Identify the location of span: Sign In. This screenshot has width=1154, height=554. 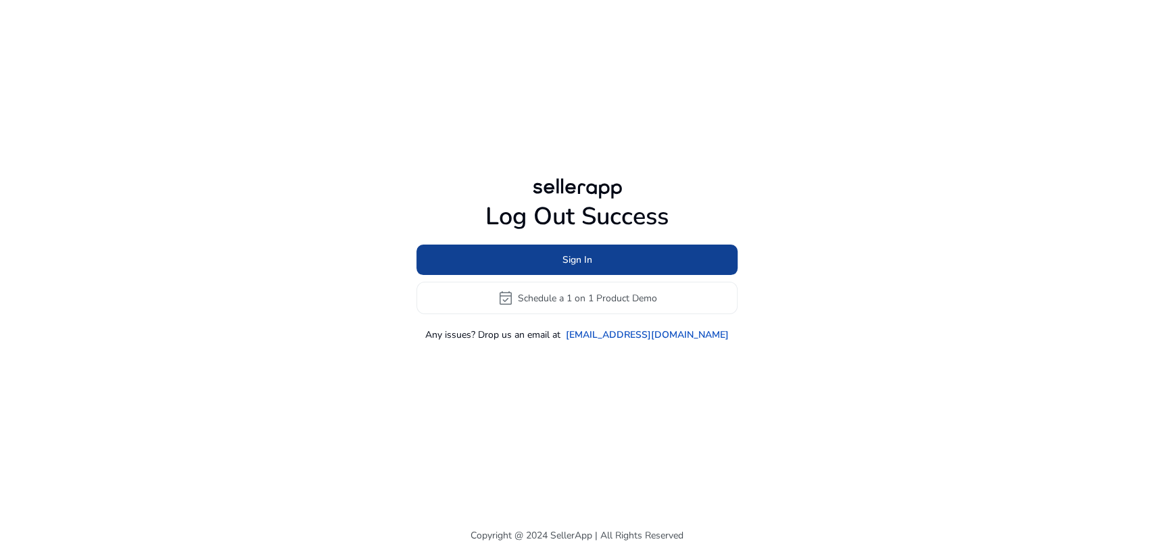
(577, 260).